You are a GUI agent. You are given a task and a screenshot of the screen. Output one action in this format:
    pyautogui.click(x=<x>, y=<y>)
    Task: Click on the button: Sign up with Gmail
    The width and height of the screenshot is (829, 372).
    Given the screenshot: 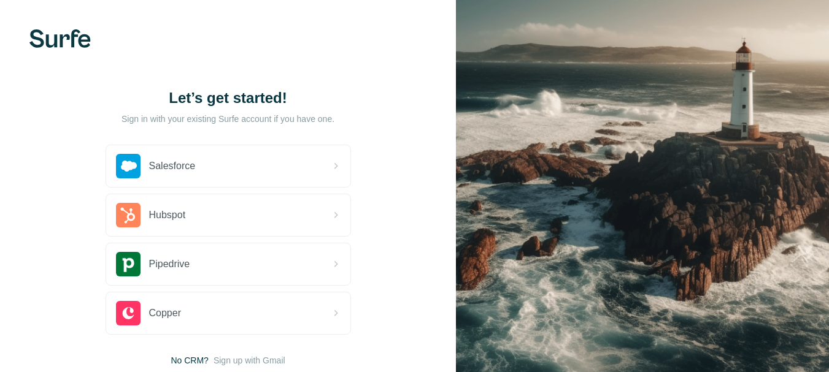 What is the action you would take?
    pyautogui.click(x=249, y=361)
    